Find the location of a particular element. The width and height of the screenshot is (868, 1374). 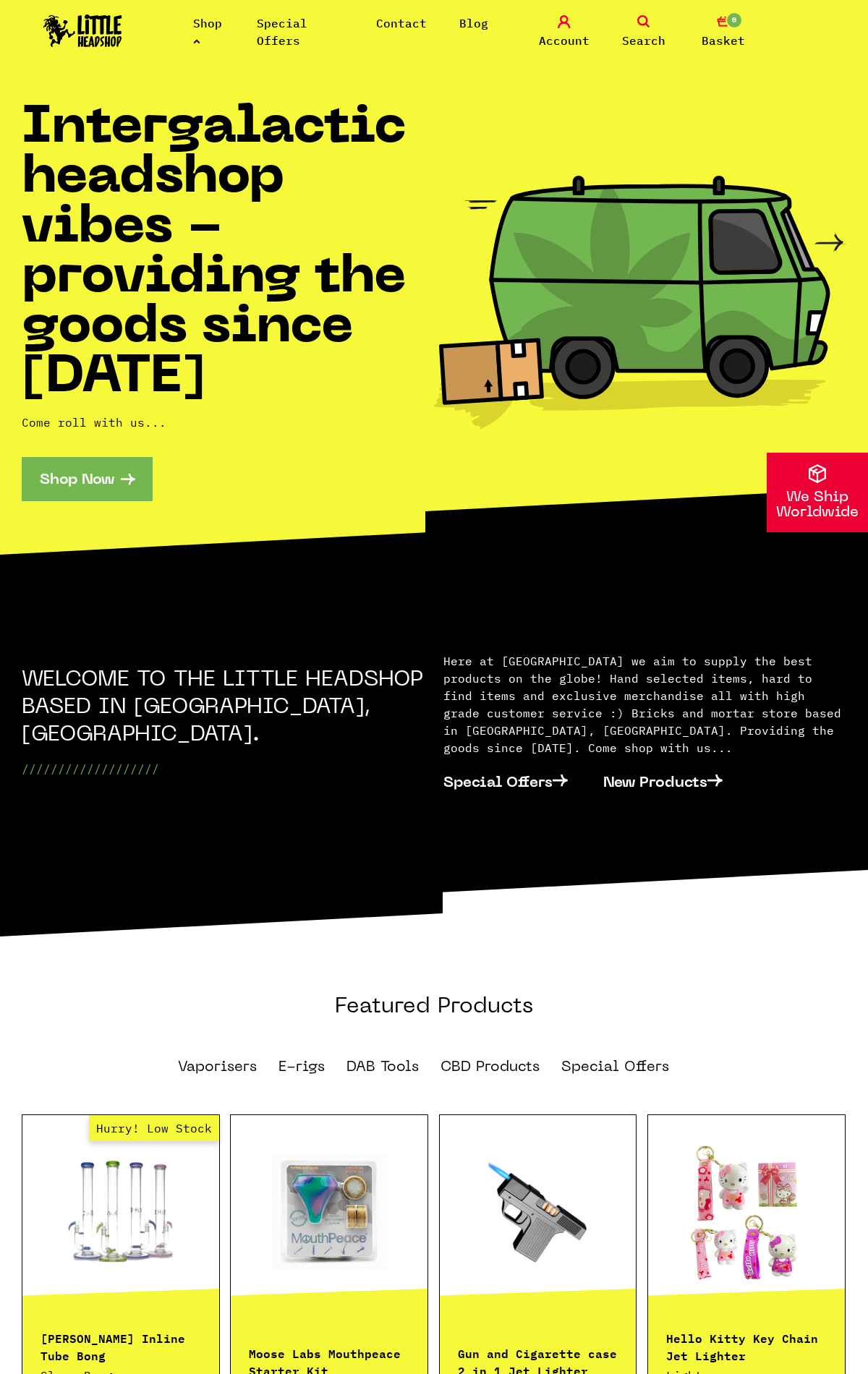

a: Contact is located at coordinates (402, 23).